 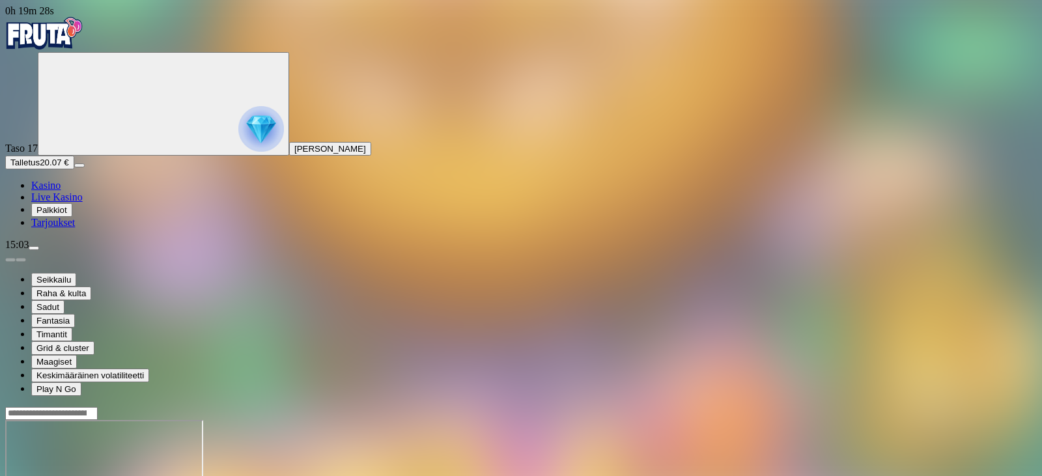 What do you see at coordinates (53, 320) in the screenshot?
I see `span: Fantasia` at bounding box center [53, 320].